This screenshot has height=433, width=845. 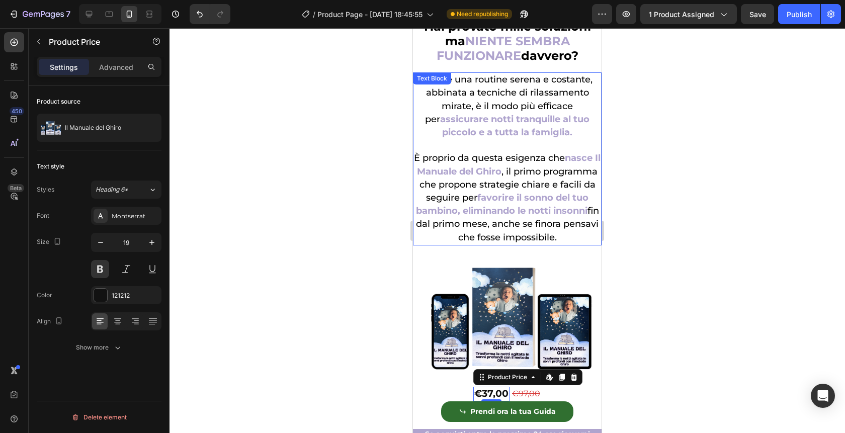 I want to click on div: Size, so click(x=50, y=242).